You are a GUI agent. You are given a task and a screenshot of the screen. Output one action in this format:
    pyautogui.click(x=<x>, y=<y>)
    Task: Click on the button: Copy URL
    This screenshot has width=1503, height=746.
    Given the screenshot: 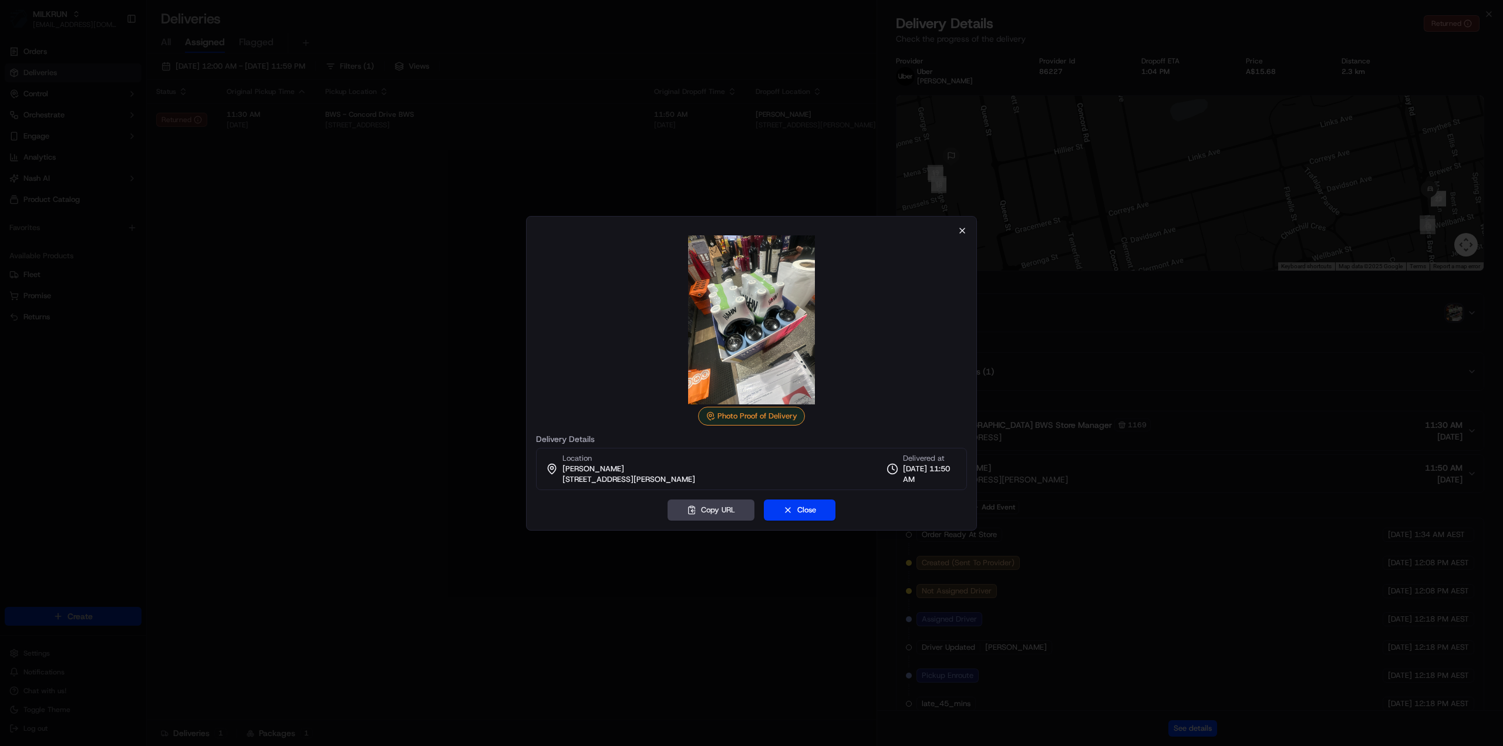 What is the action you would take?
    pyautogui.click(x=711, y=510)
    